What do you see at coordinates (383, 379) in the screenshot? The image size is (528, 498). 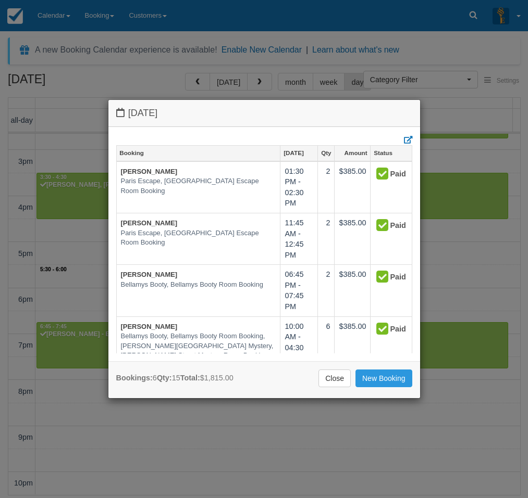 I see `a: New Booking` at bounding box center [383, 379].